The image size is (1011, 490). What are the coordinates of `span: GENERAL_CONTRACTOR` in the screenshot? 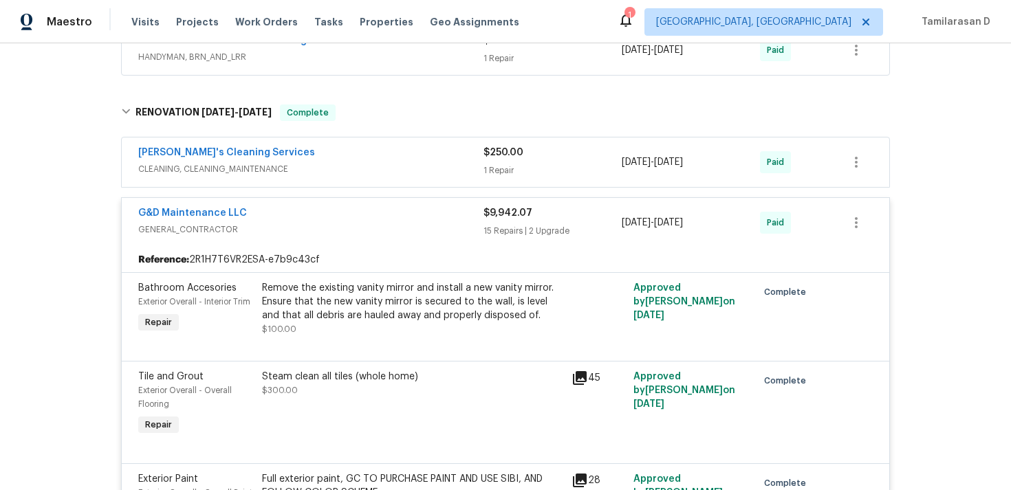 It's located at (311, 230).